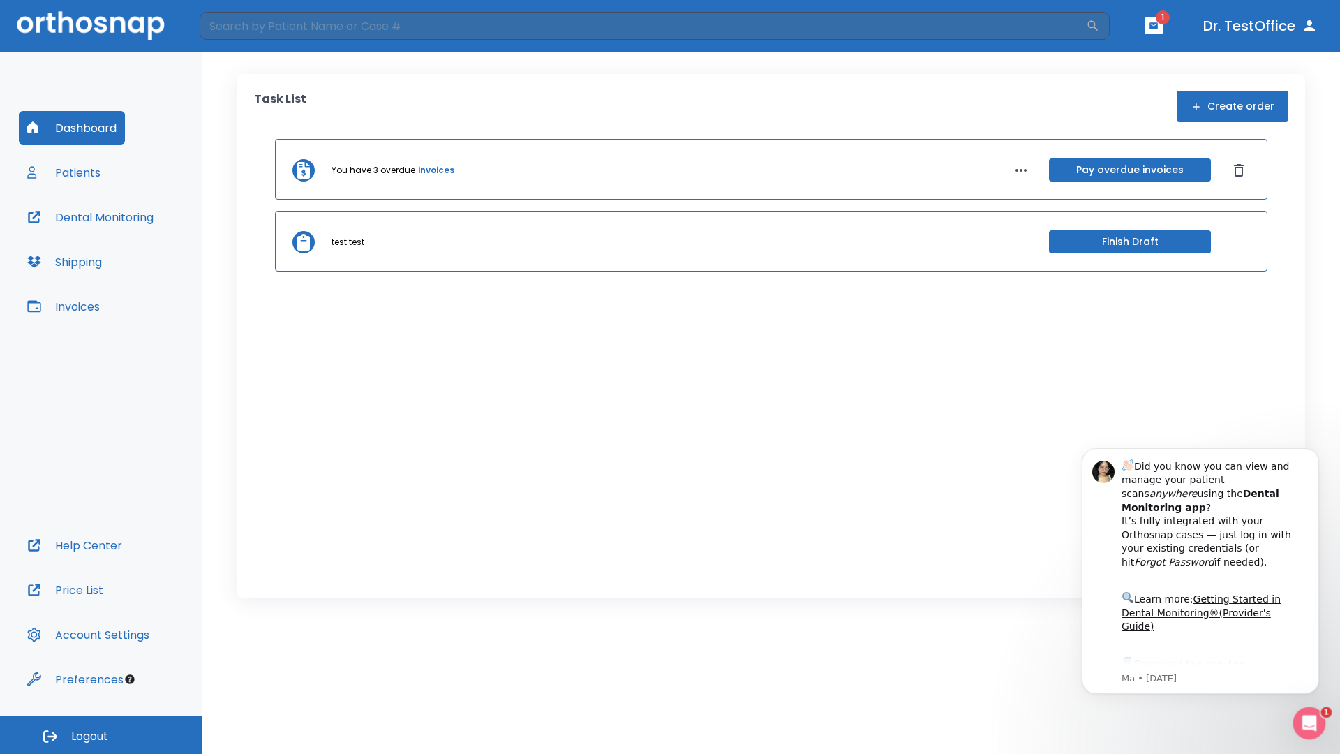 The width and height of the screenshot is (1340, 754). What do you see at coordinates (75, 545) in the screenshot?
I see `a: Help Center` at bounding box center [75, 545].